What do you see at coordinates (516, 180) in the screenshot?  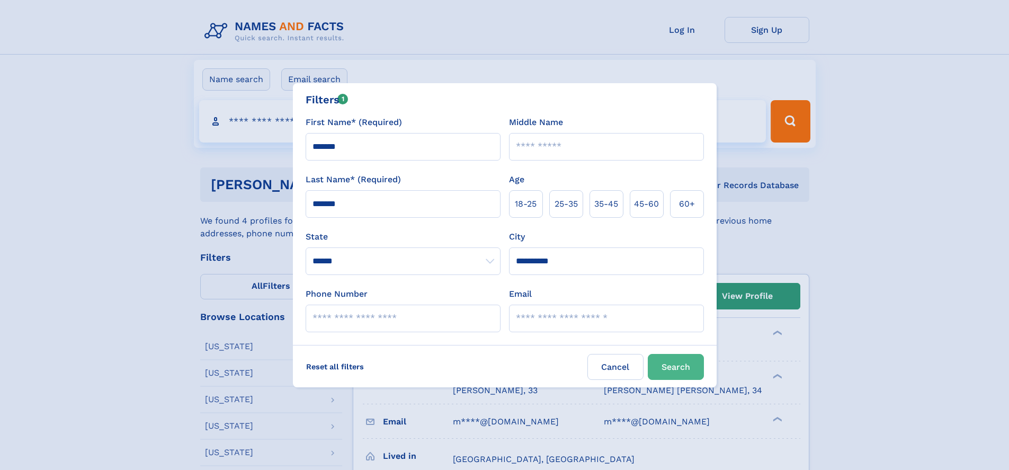 I see `label: Age` at bounding box center [516, 180].